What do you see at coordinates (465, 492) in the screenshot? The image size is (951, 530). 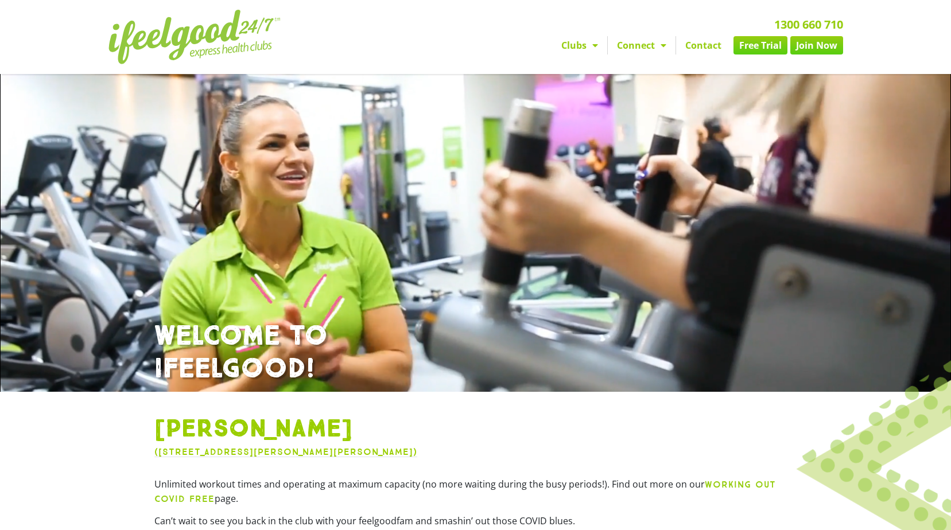 I see `b: WORKING OUT COVID FREE` at bounding box center [465, 492].